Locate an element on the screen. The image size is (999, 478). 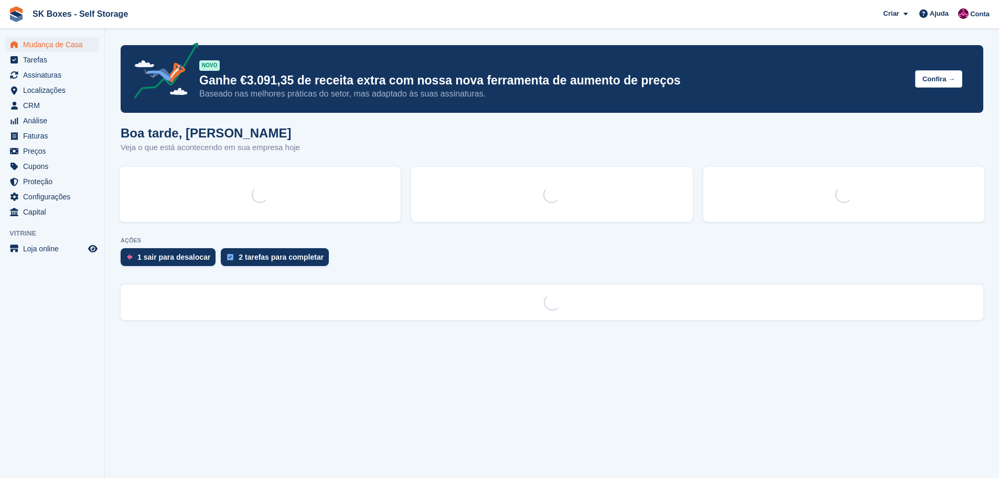
p: Ganhe €3.091,35 de receita extra com nossa nova ferramenta de aumento de preços is located at coordinates (553, 80).